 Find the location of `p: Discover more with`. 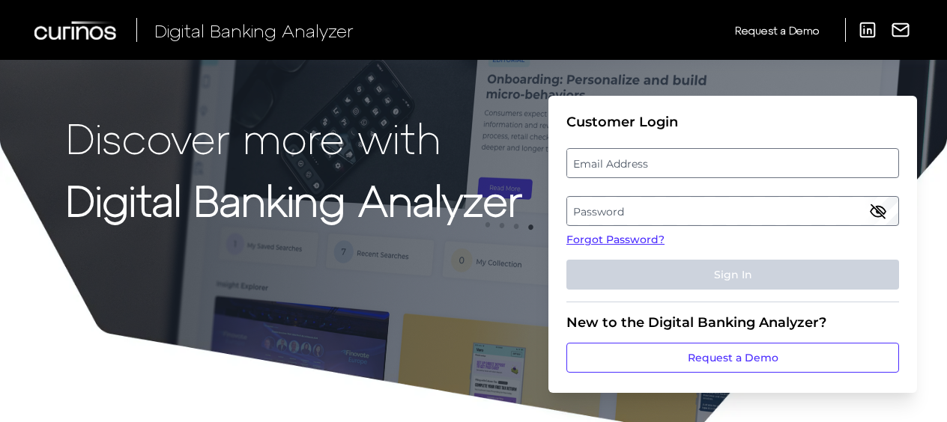

p: Discover more with is located at coordinates (294, 137).